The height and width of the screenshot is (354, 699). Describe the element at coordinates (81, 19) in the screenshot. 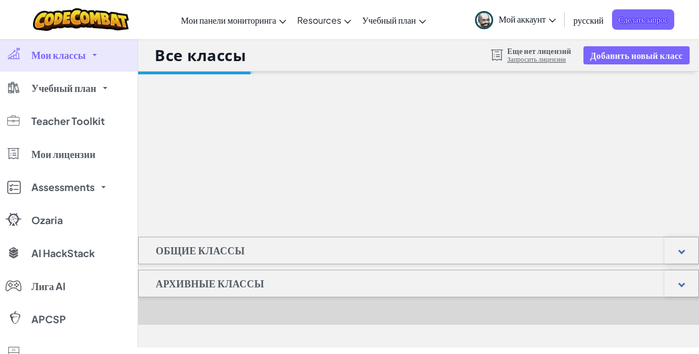

I see `a: CodeCombat logo` at that location.